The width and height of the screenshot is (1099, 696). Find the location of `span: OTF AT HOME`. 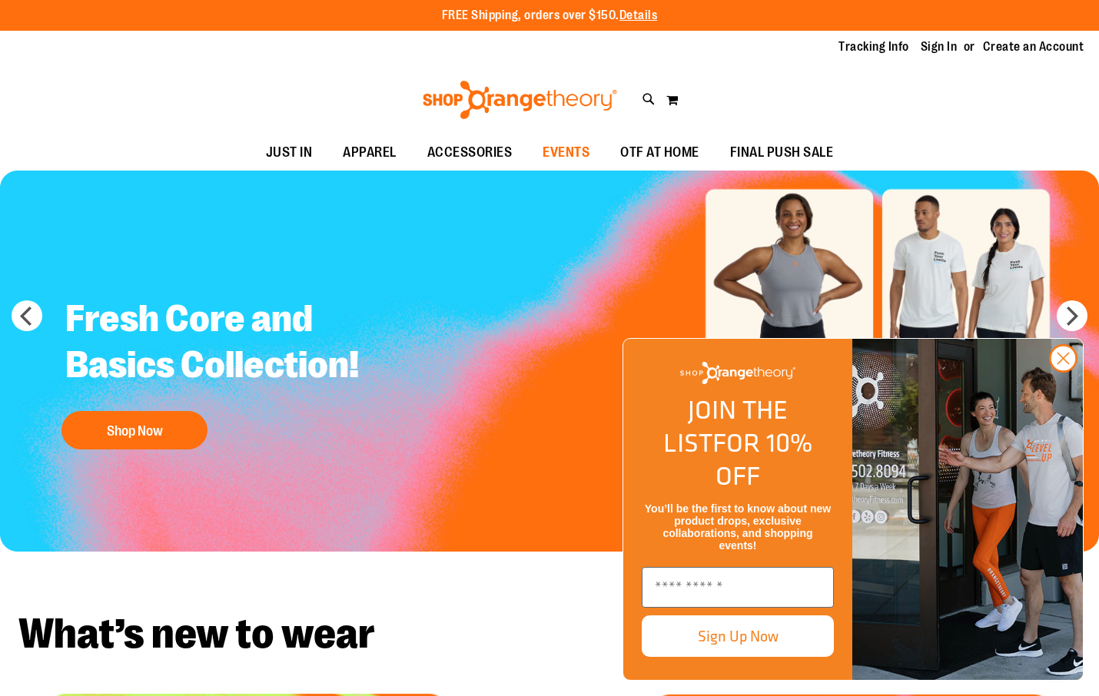

span: OTF AT HOME is located at coordinates (659, 152).